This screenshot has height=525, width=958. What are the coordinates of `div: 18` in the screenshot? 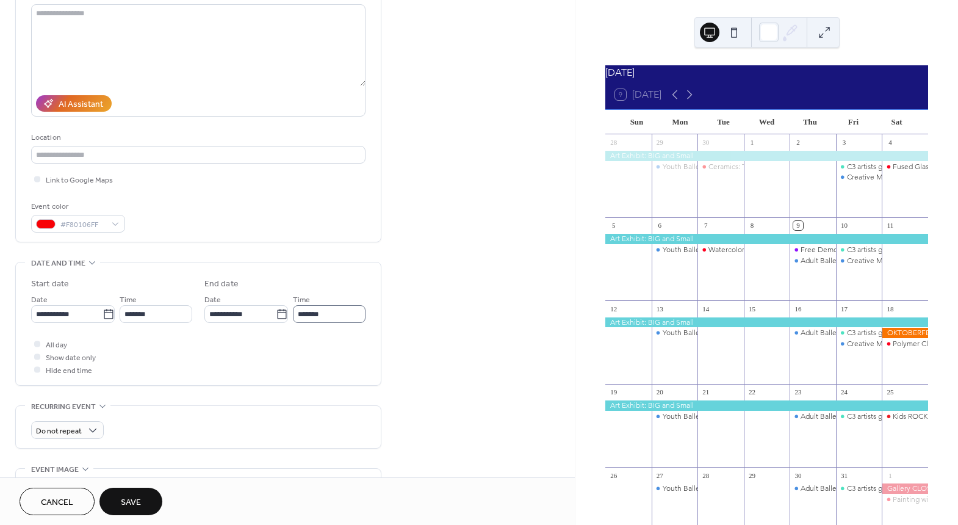 It's located at (890, 308).